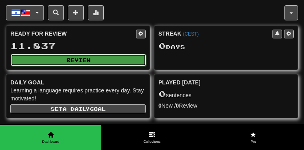 This screenshot has width=304, height=150. I want to click on a: (CEST), so click(191, 34).